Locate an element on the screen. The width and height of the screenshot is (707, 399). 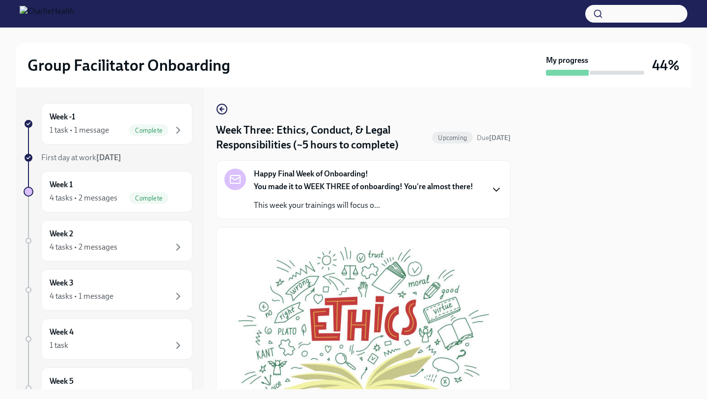
h6: Week 2 is located at coordinates (61, 234).